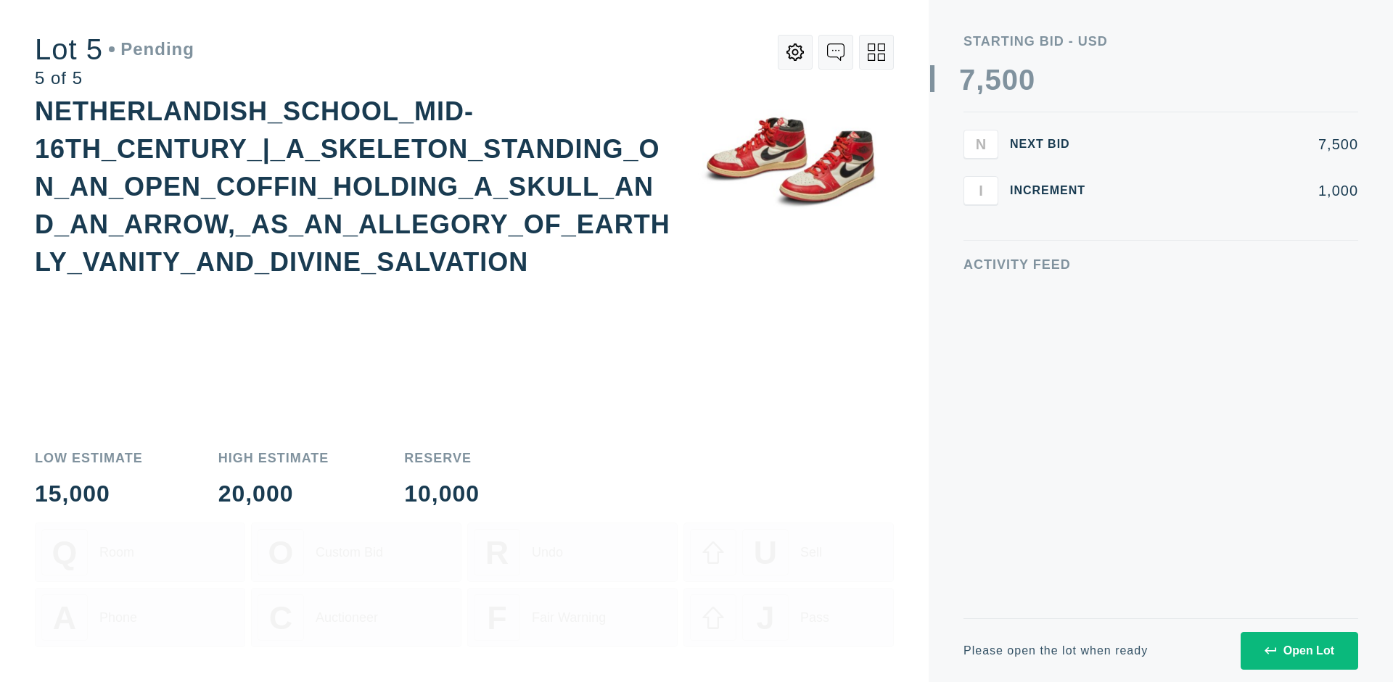 Image resolution: width=1393 pixels, height=682 pixels. I want to click on div: 1,000, so click(1233, 191).